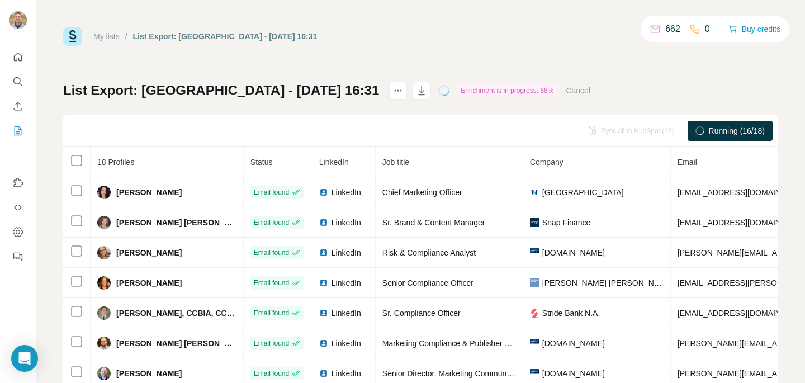 This screenshot has height=383, width=805. What do you see at coordinates (25, 358) in the screenshot?
I see `div: Open Intercom Messenger` at bounding box center [25, 358].